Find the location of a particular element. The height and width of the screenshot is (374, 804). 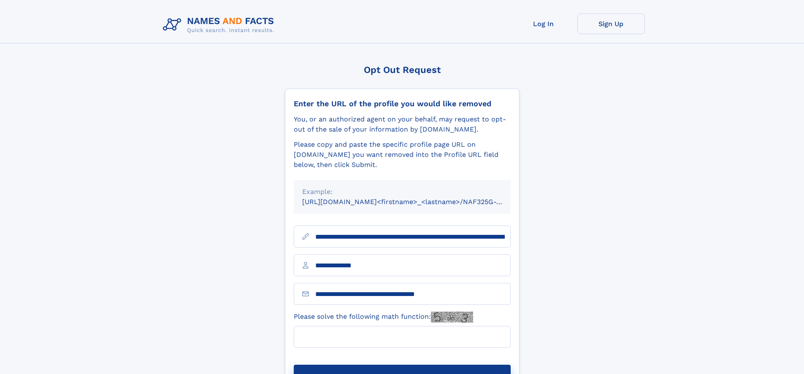

div: Enter the URL of the profile you would like removed is located at coordinates (402, 104).